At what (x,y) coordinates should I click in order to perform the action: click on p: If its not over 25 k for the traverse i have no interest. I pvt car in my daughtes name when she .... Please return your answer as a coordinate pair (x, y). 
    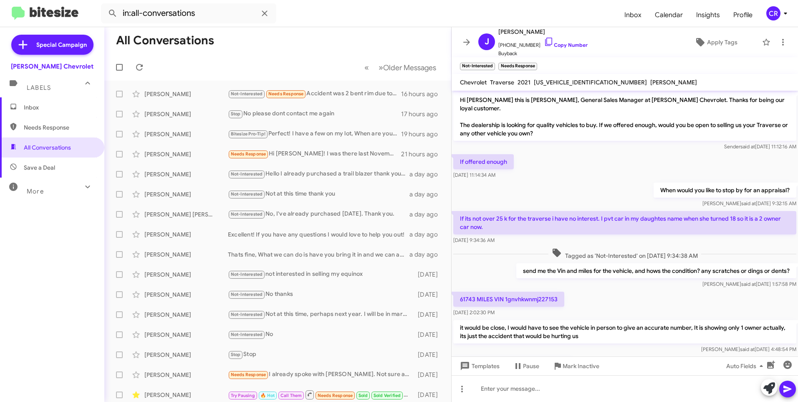
    Looking at the image, I should click on (625, 222).